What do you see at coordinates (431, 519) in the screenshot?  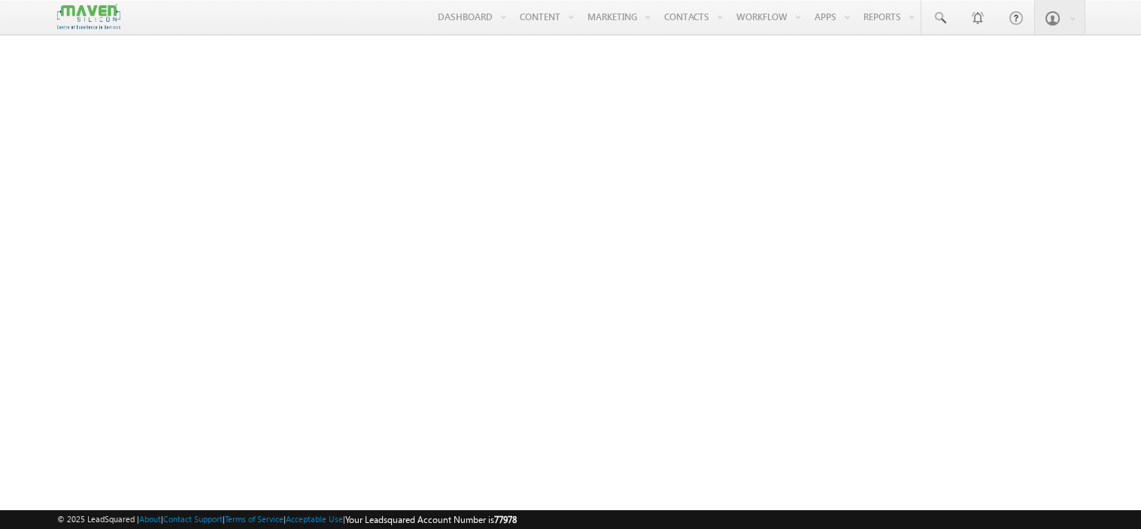 I see `span: Your Leadsquared Account Number is` at bounding box center [431, 519].